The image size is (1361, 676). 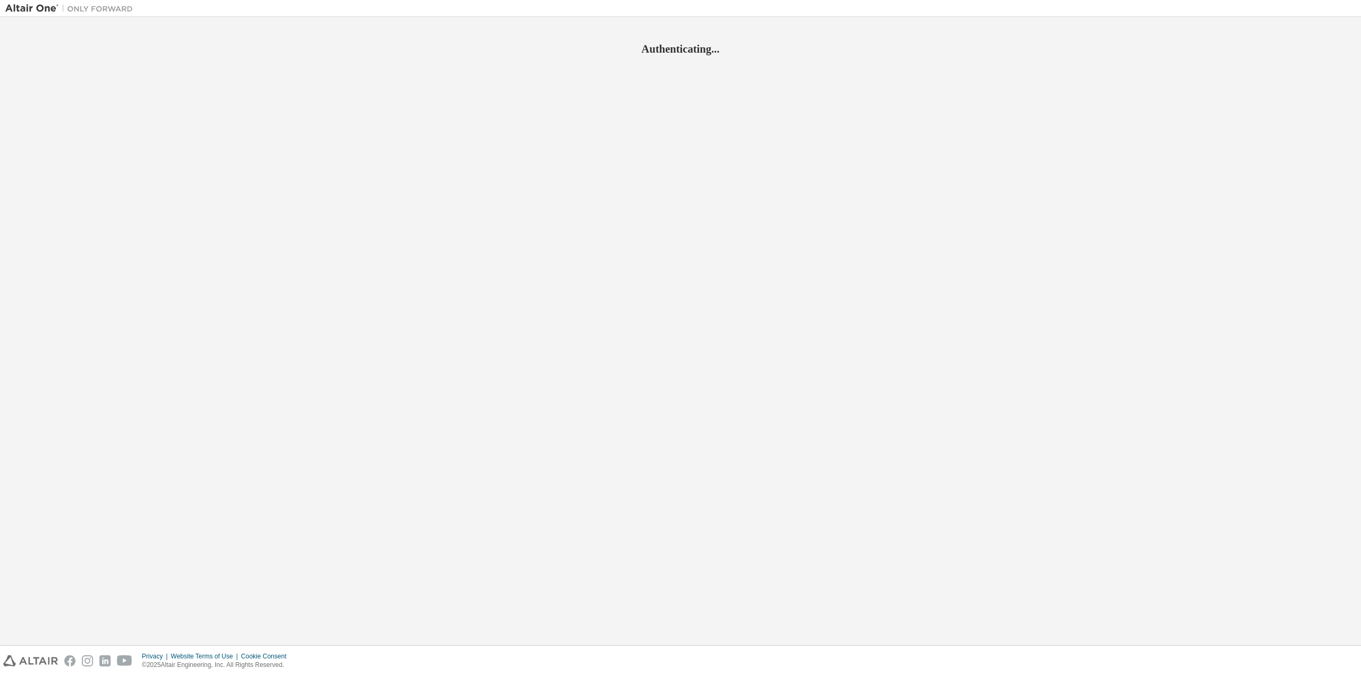 What do you see at coordinates (30, 660) in the screenshot?
I see `img: altair_logo.svg` at bounding box center [30, 660].